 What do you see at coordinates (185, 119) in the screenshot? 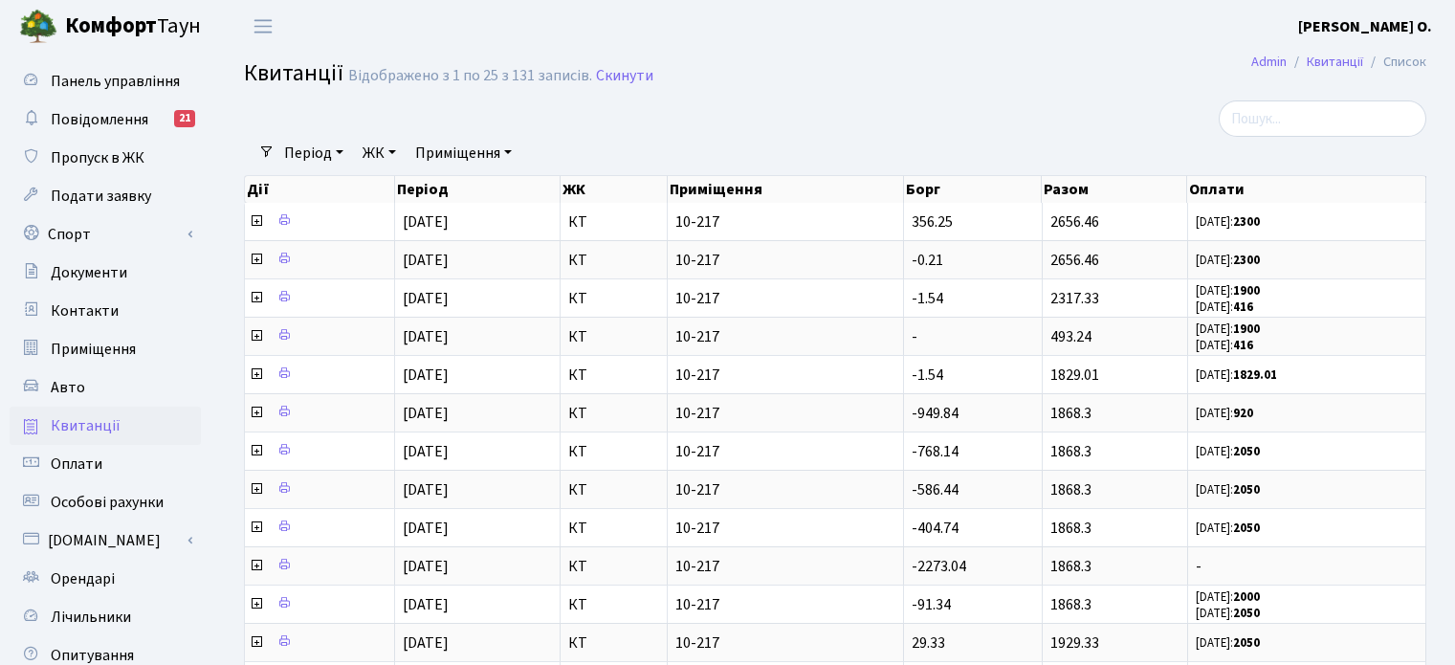
I see `div: 21` at bounding box center [185, 119].